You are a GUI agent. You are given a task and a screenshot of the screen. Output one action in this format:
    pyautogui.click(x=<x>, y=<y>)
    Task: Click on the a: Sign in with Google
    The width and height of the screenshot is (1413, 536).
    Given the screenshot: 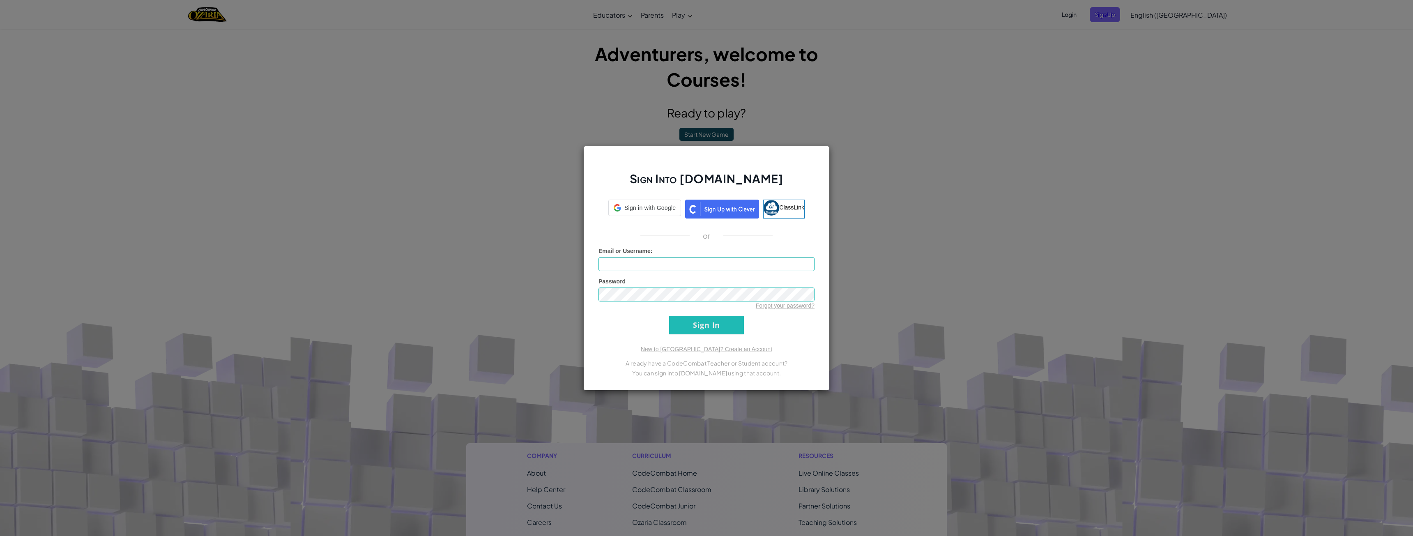 What is the action you would take?
    pyautogui.click(x=645, y=209)
    